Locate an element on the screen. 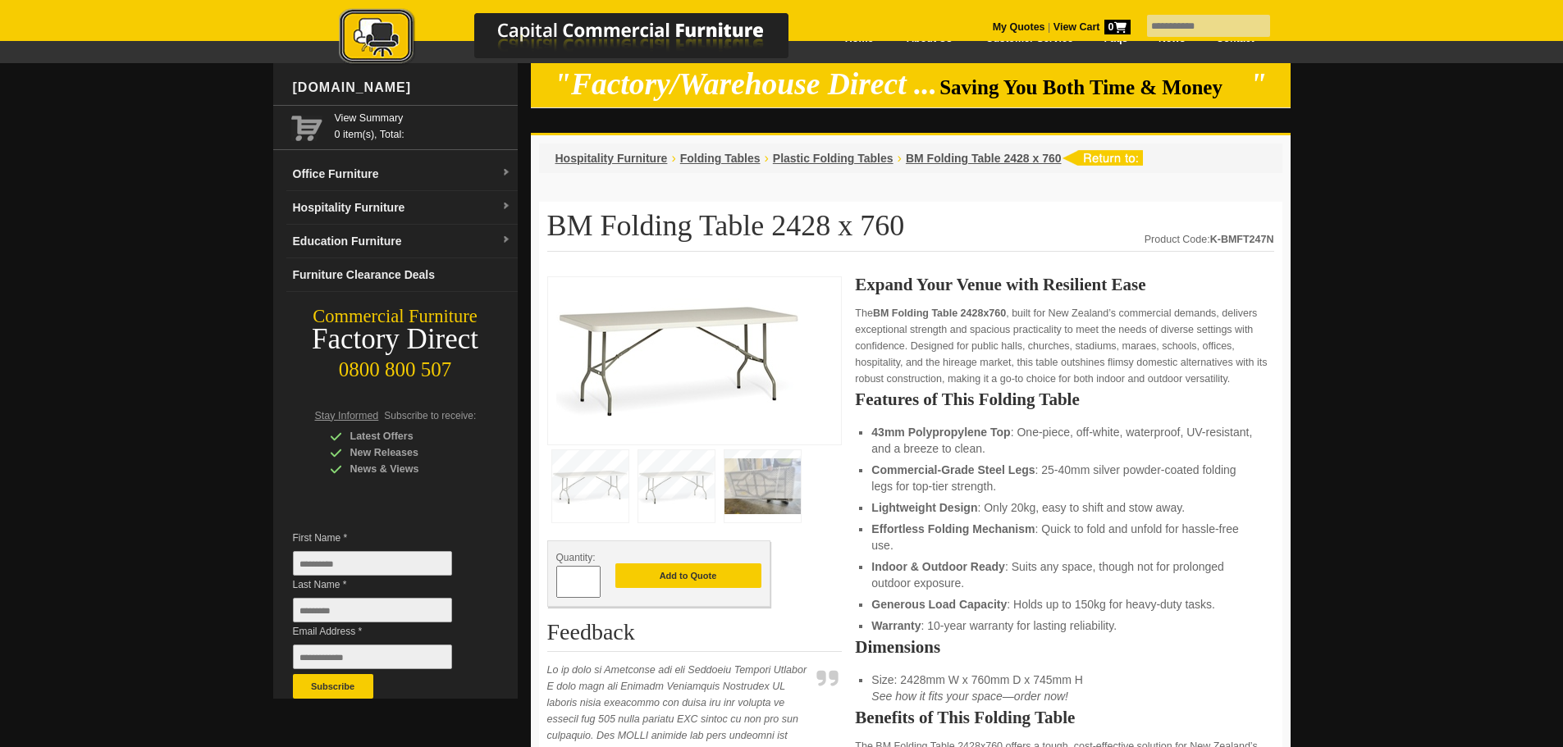 The width and height of the screenshot is (1563, 747). a: Office Furnituredropdown is located at coordinates (402, 174).